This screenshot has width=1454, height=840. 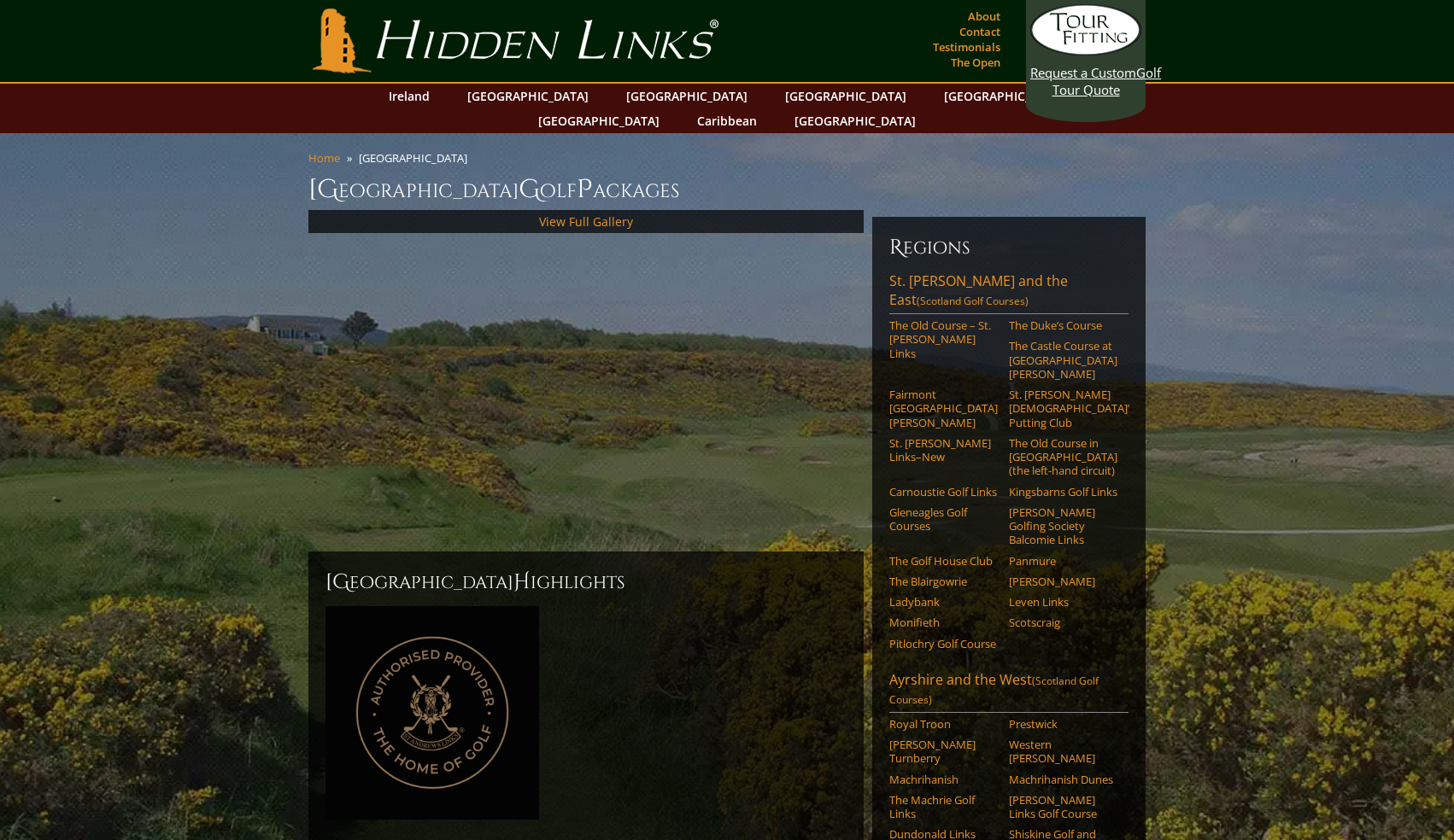 What do you see at coordinates (1086, 52) in the screenshot?
I see `a: Request a CustomGolf Tour Quote` at bounding box center [1086, 52].